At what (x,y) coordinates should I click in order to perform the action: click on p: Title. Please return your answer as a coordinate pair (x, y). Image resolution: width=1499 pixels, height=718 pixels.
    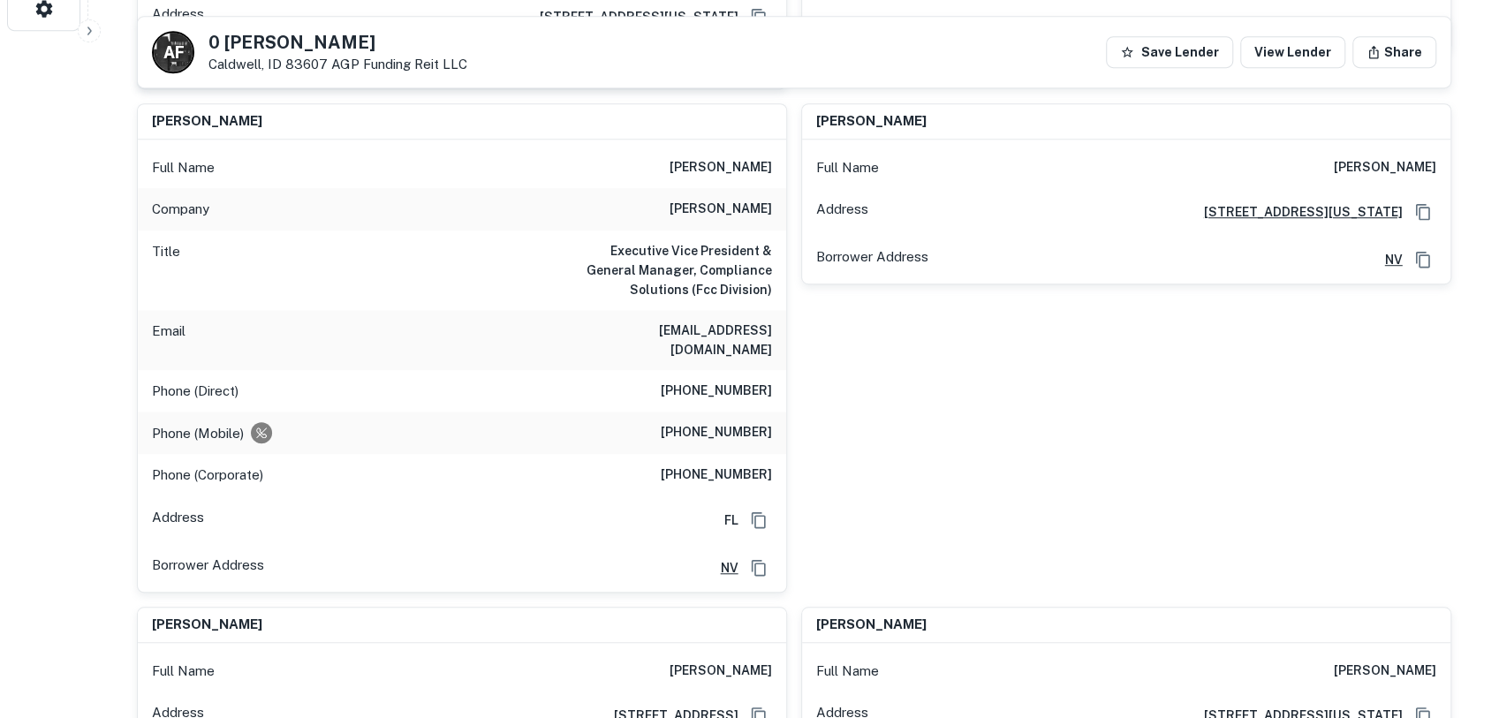
    Looking at the image, I should click on (166, 270).